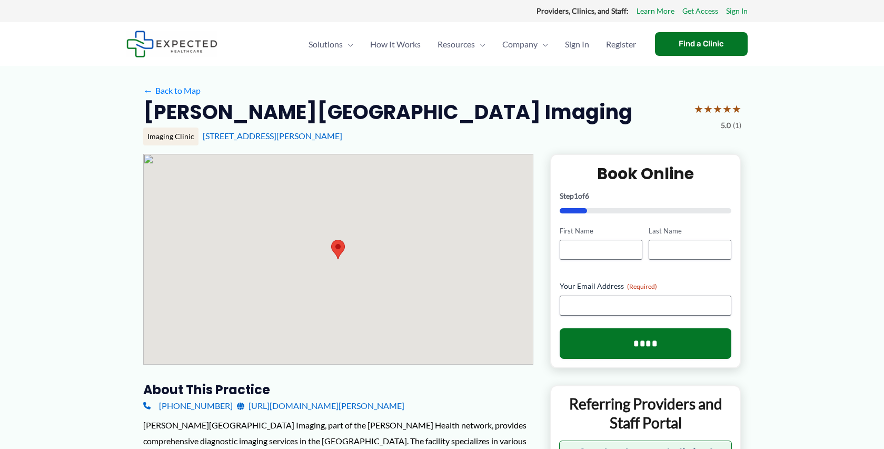 This screenshot has height=449, width=884. Describe the element at coordinates (646, 196) in the screenshot. I see `p: Step of` at that location.